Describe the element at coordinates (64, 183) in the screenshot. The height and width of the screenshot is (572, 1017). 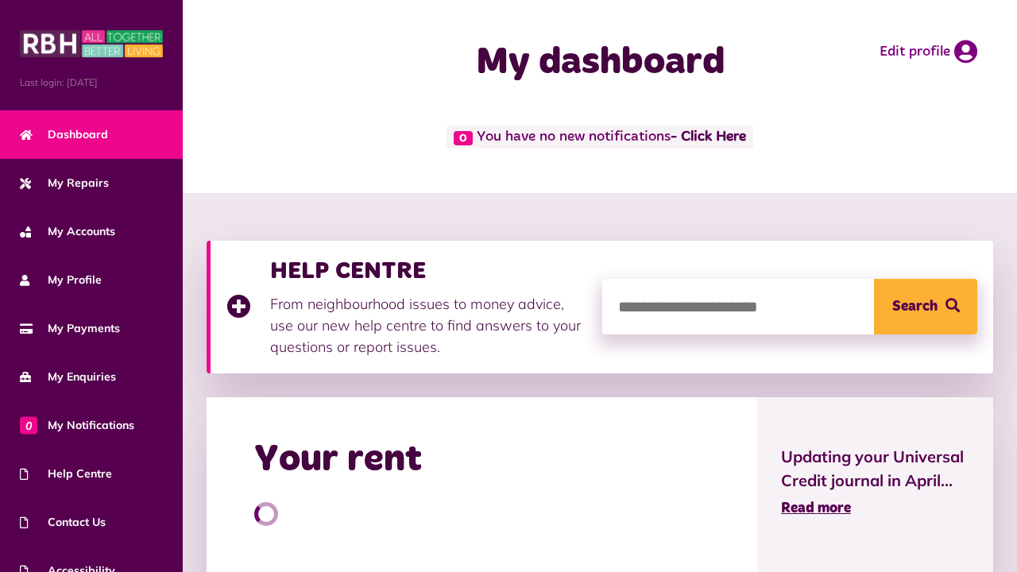
I see `span: My Repairs` at that location.